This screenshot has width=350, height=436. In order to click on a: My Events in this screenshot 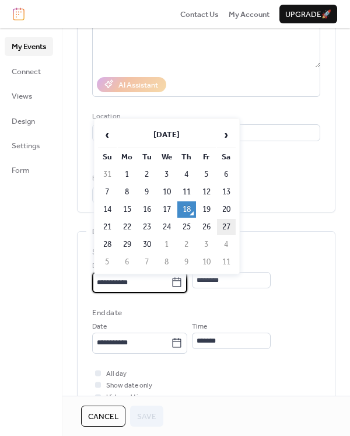, I will do `click(29, 46)`.